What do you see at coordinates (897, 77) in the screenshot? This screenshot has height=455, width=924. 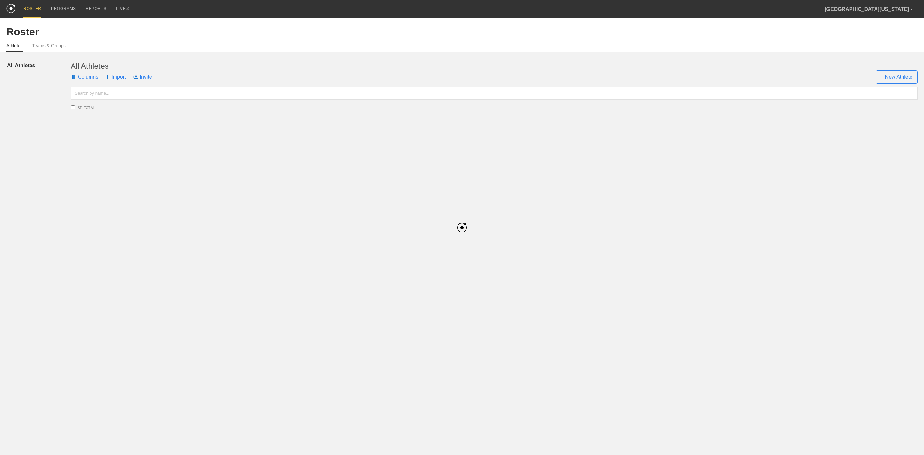 I see `span: + New Athlete` at bounding box center [897, 77].